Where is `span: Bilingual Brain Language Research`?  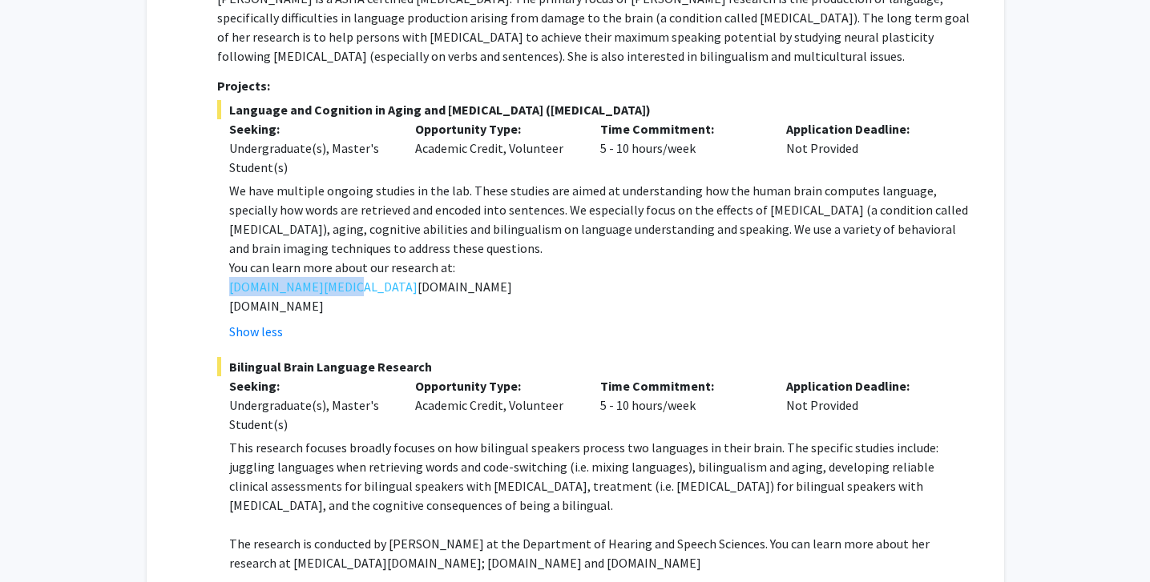
span: Bilingual Brain Language Research is located at coordinates (594, 367).